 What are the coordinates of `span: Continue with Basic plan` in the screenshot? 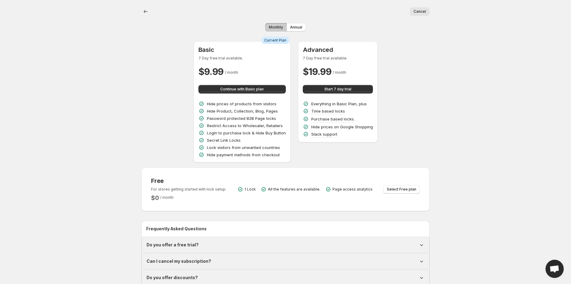 It's located at (242, 89).